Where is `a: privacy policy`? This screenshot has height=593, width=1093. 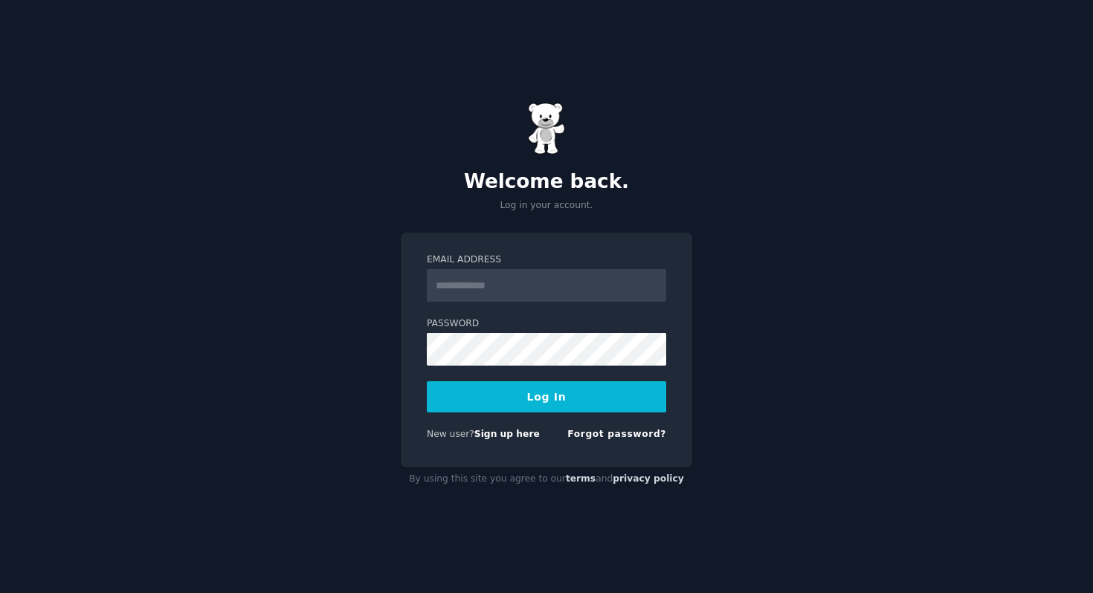 a: privacy policy is located at coordinates (649, 479).